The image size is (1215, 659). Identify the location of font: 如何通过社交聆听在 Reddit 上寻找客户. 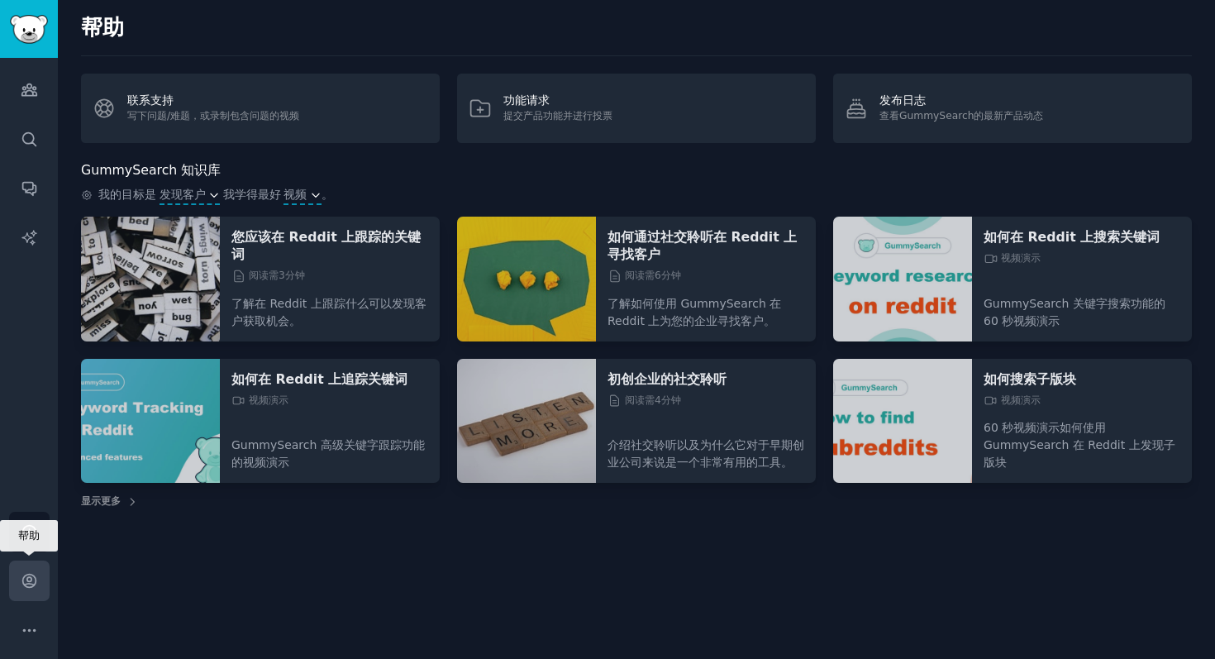
(702, 246).